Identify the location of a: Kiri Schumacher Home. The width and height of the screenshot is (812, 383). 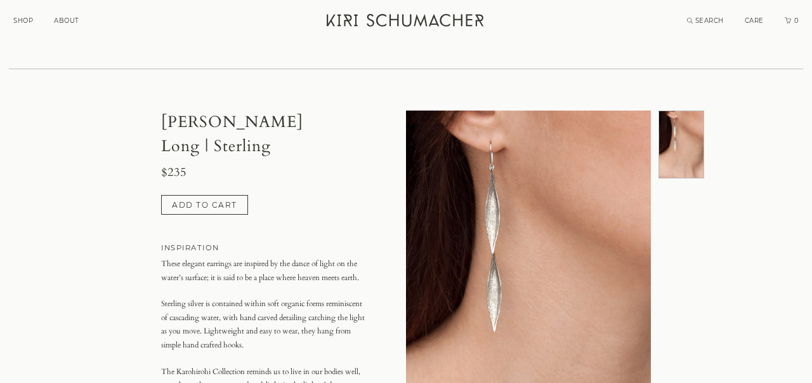
(406, 22).